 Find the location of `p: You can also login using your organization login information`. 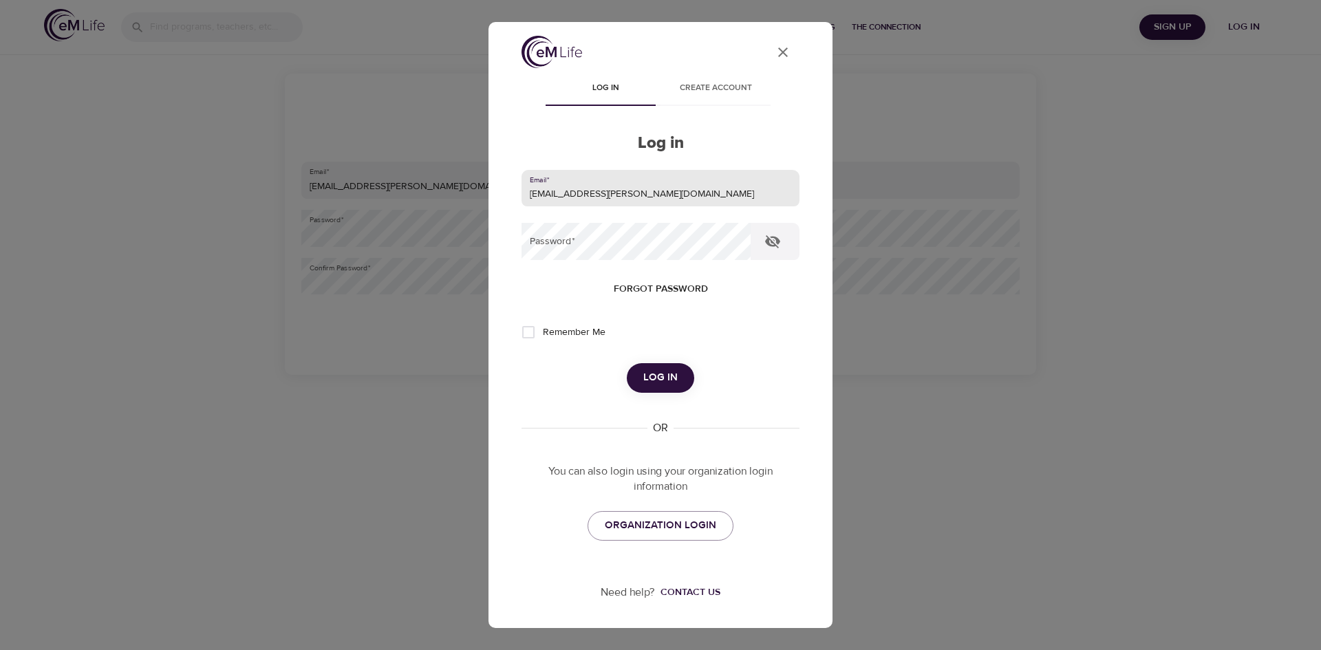

p: You can also login using your organization login information is located at coordinates (661, 480).